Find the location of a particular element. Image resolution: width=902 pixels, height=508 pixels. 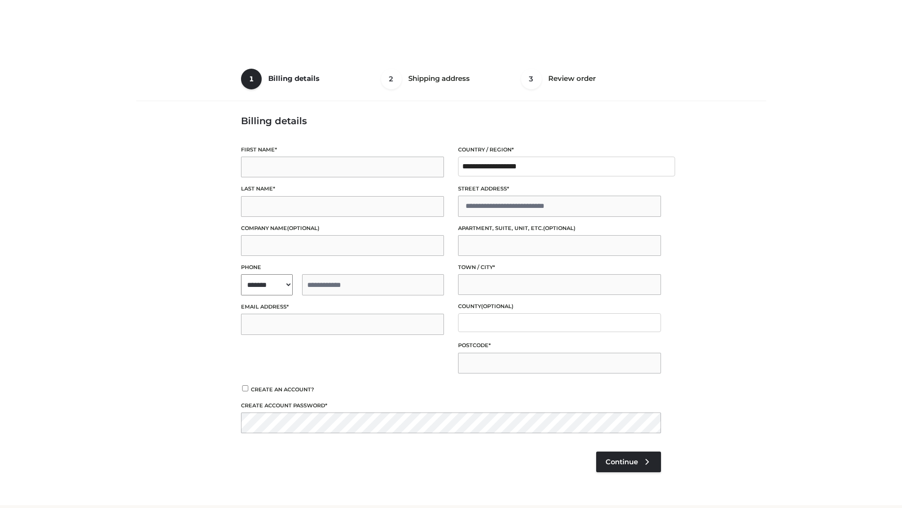

input: Create an account? is located at coordinates (245, 388).